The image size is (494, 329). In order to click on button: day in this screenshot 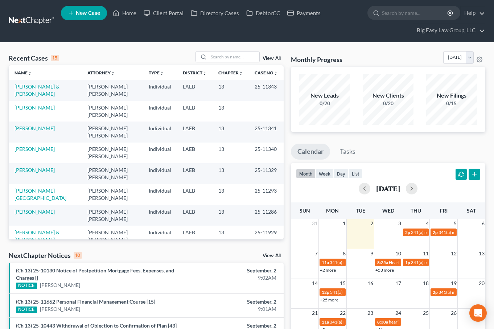, I will do `click(341, 173)`.